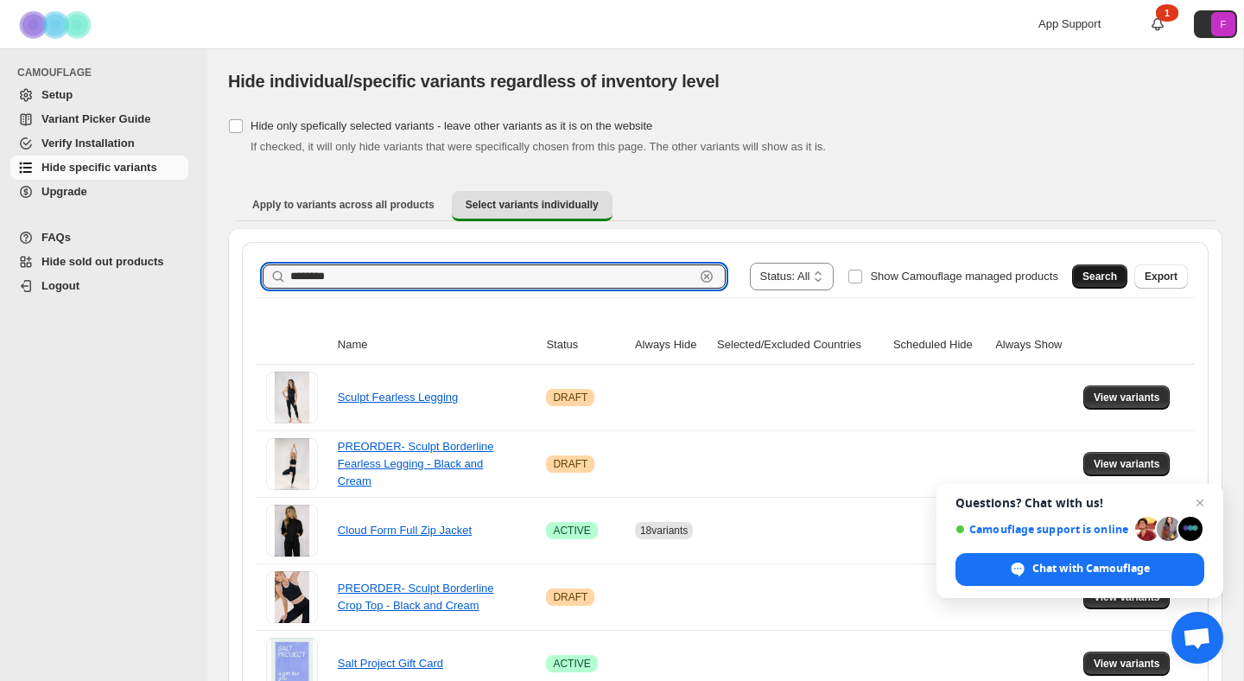 This screenshot has height=681, width=1244. I want to click on span: Questions? Chat with us!, so click(1080, 503).